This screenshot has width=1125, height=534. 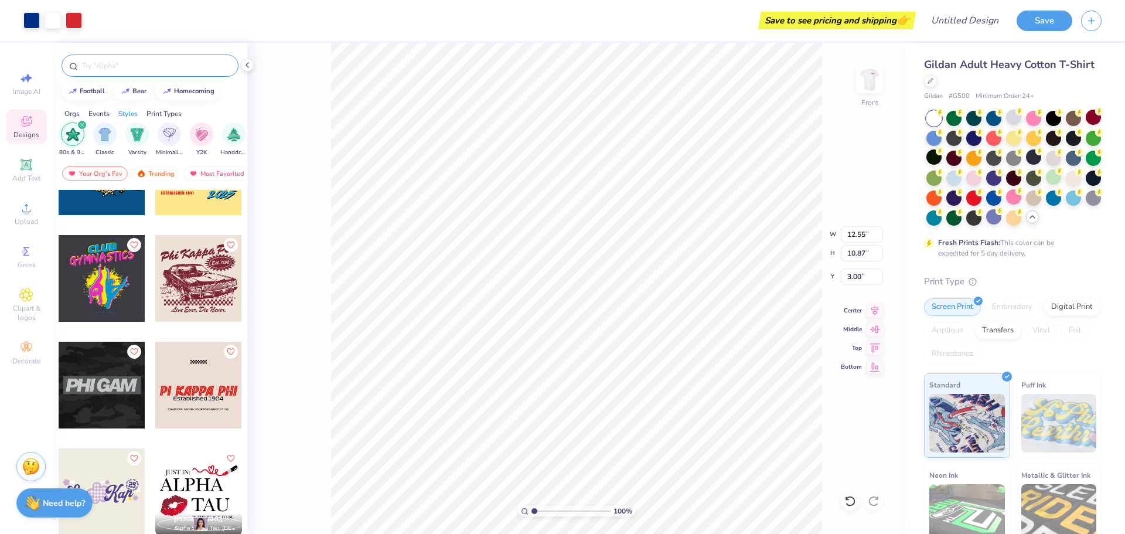 I want to click on strong: Need help?, so click(x=64, y=503).